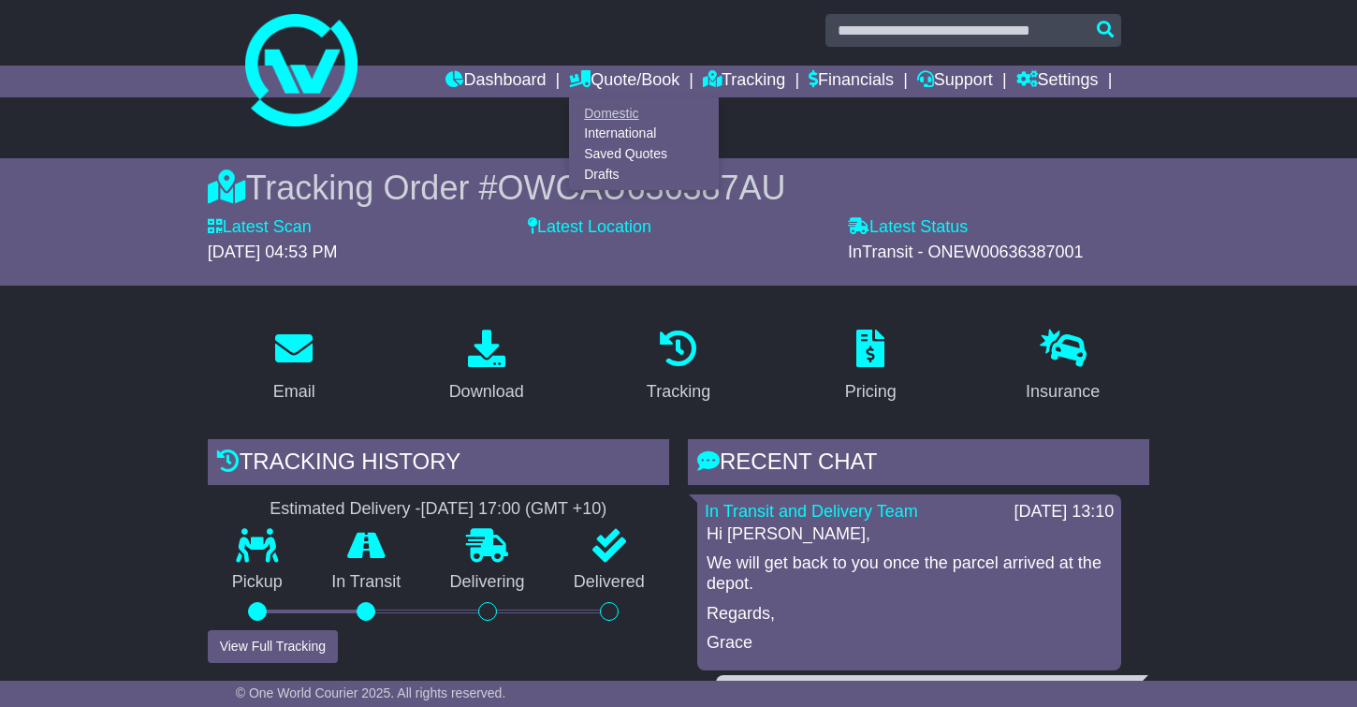 The image size is (1357, 707). What do you see at coordinates (1058, 81) in the screenshot?
I see `a: Settings` at bounding box center [1058, 81].